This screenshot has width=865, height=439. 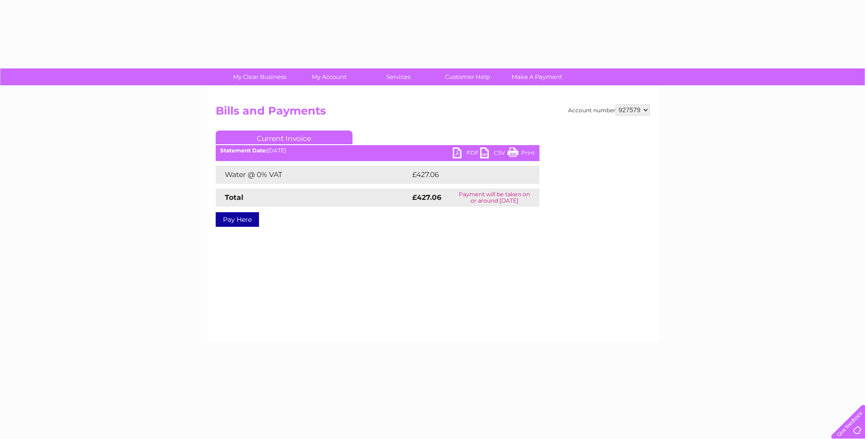 What do you see at coordinates (427, 197) in the screenshot?
I see `strong: £427.06` at bounding box center [427, 197].